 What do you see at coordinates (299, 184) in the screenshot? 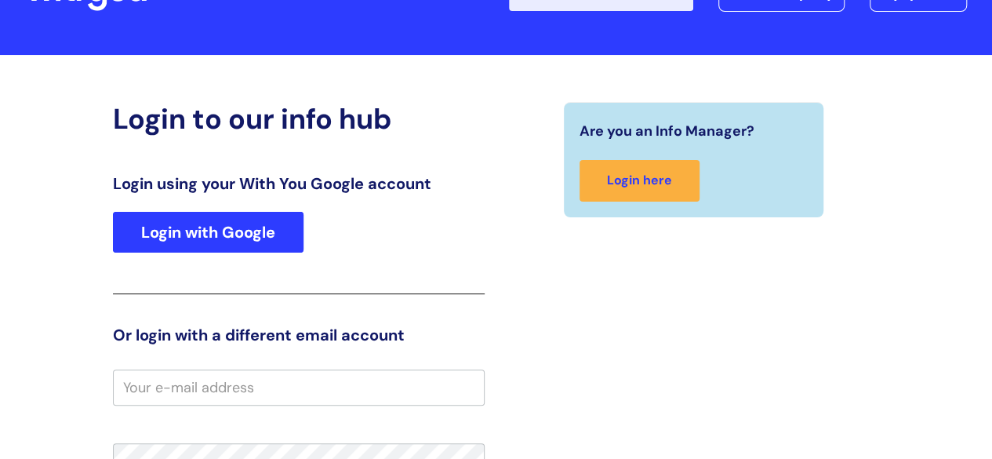
I see `h3: Login using your With You Google account` at bounding box center [299, 184].